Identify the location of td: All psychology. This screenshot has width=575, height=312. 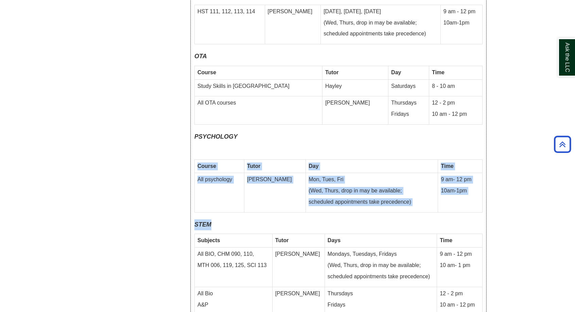
(220, 193).